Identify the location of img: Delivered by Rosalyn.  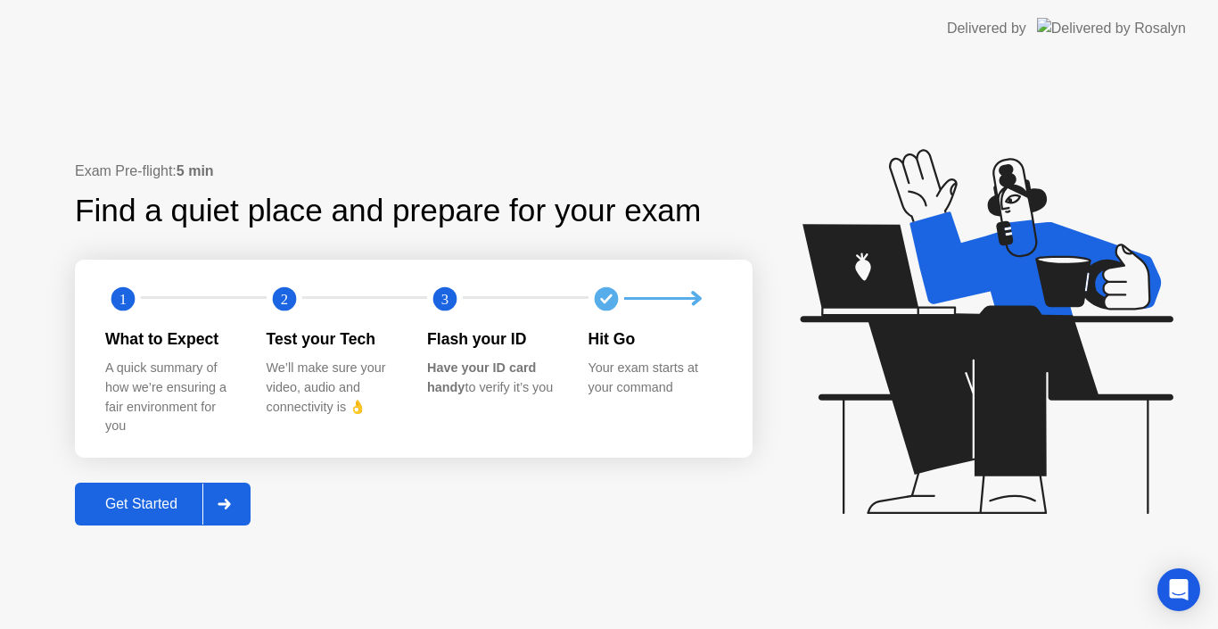
(1111, 28).